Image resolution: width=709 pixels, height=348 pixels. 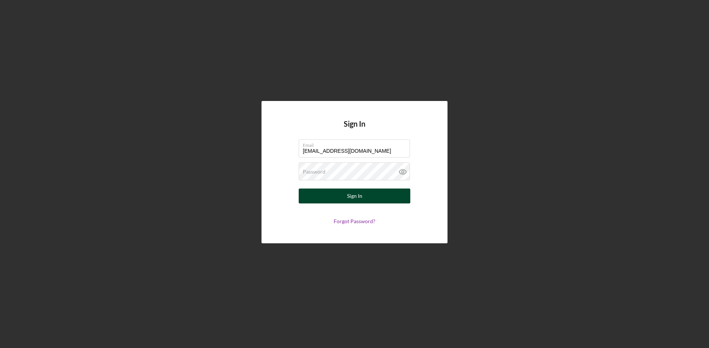 I want to click on label: Password, so click(x=314, y=172).